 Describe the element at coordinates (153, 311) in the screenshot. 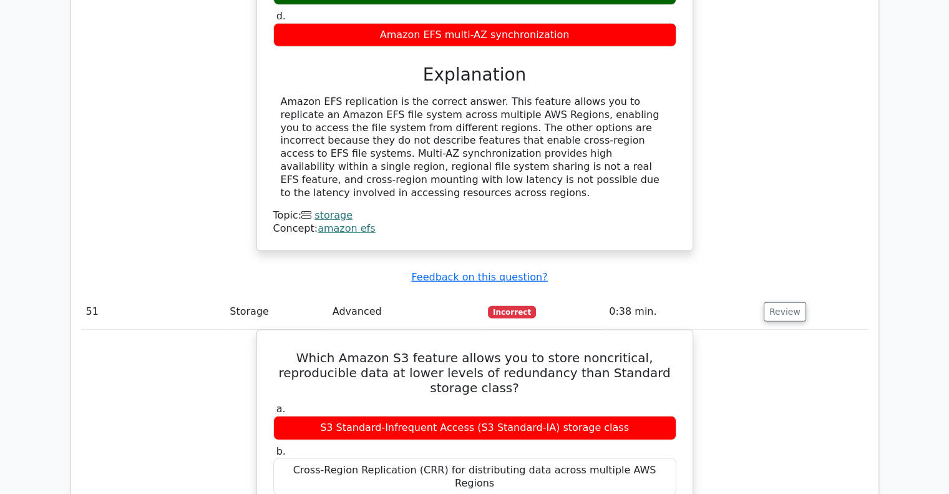

I see `td: 51` at that location.